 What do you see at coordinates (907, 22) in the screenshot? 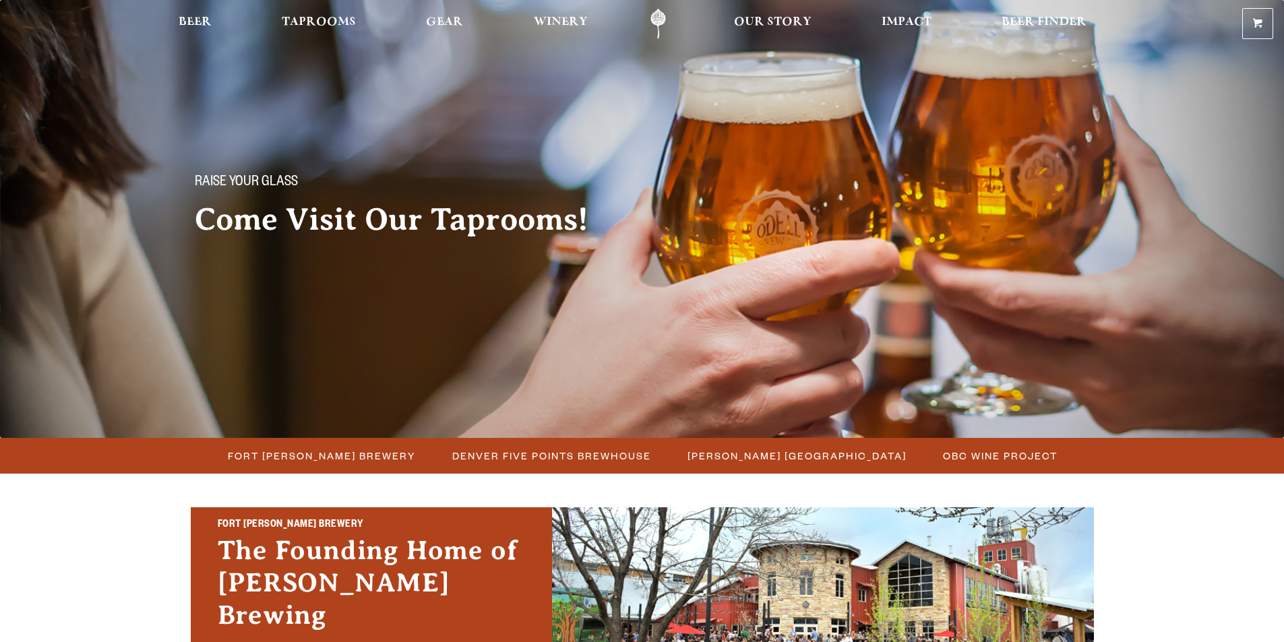
I see `span: Impact` at bounding box center [907, 22].